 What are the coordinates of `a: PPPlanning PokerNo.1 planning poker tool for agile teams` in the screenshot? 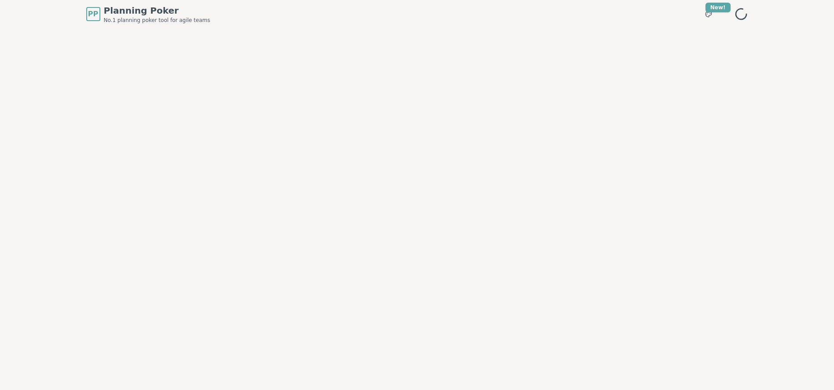 It's located at (148, 14).